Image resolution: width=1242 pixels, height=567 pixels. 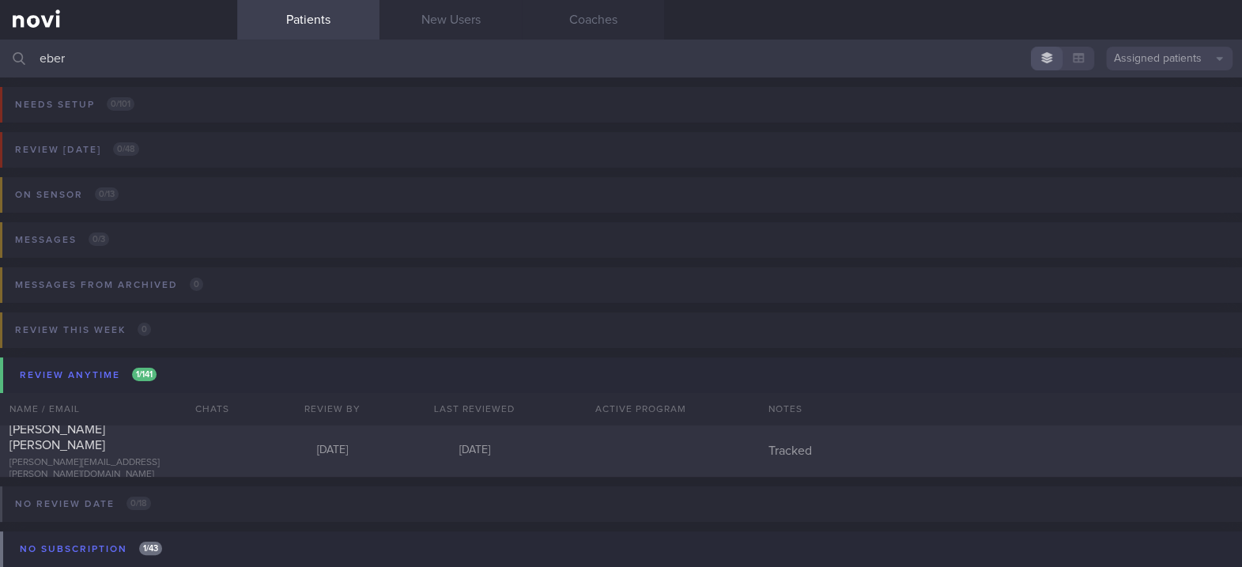 I want to click on span: 0 / 18, so click(x=138, y=503).